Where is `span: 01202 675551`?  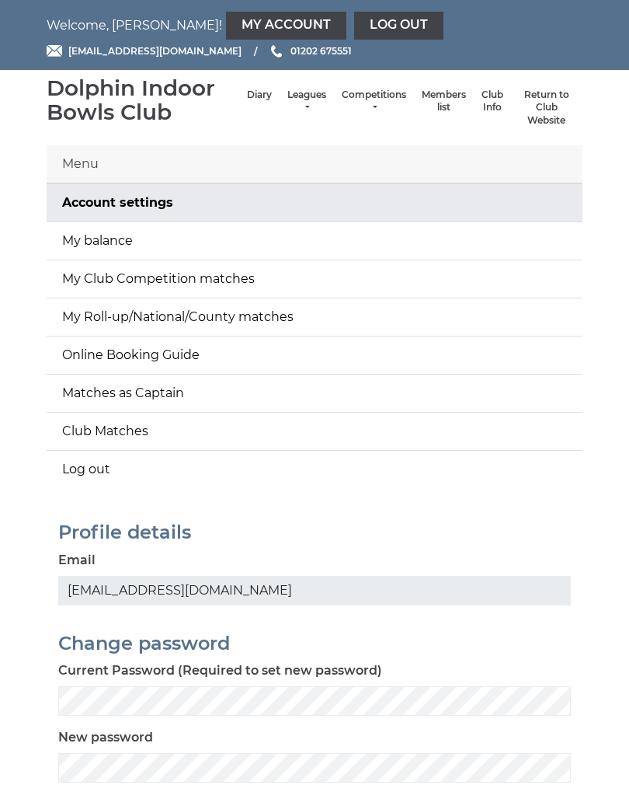
span: 01202 675551 is located at coordinates (321, 51).